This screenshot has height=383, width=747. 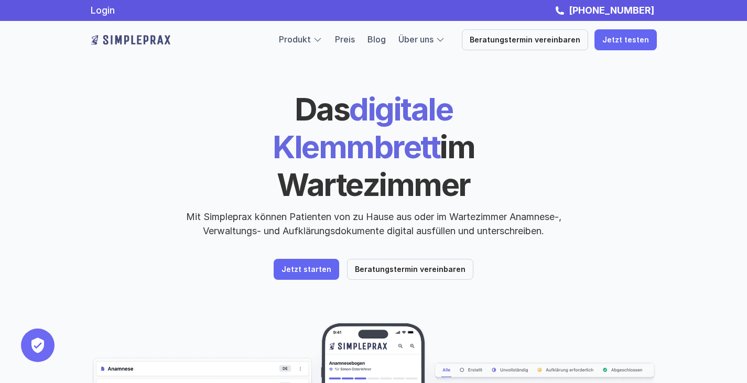 I want to click on p: Jetzt starten, so click(x=306, y=270).